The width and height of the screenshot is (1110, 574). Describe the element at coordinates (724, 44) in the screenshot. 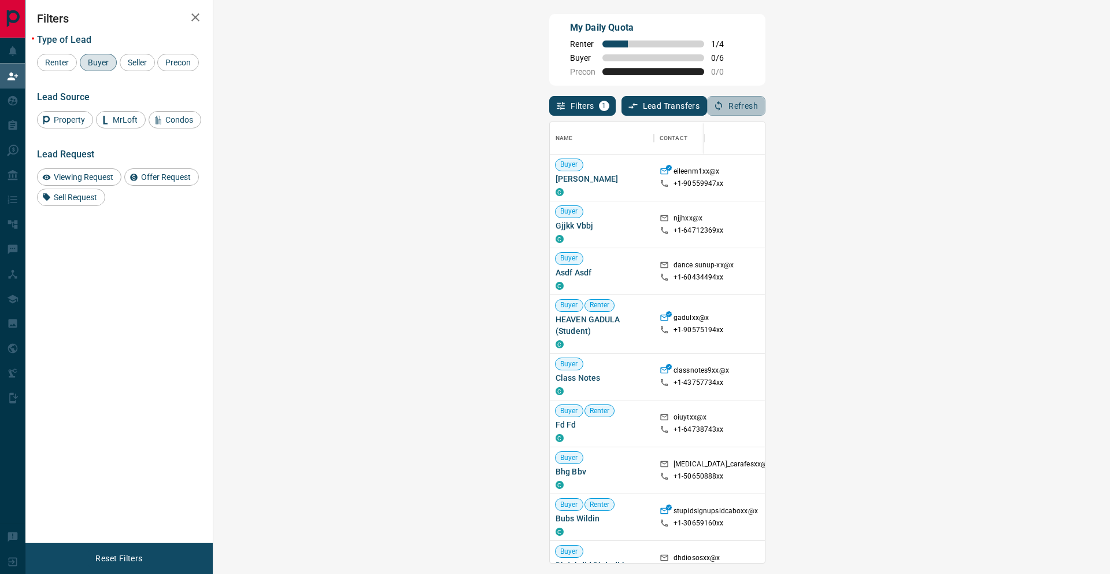

I see `span: 1 / 4` at that location.